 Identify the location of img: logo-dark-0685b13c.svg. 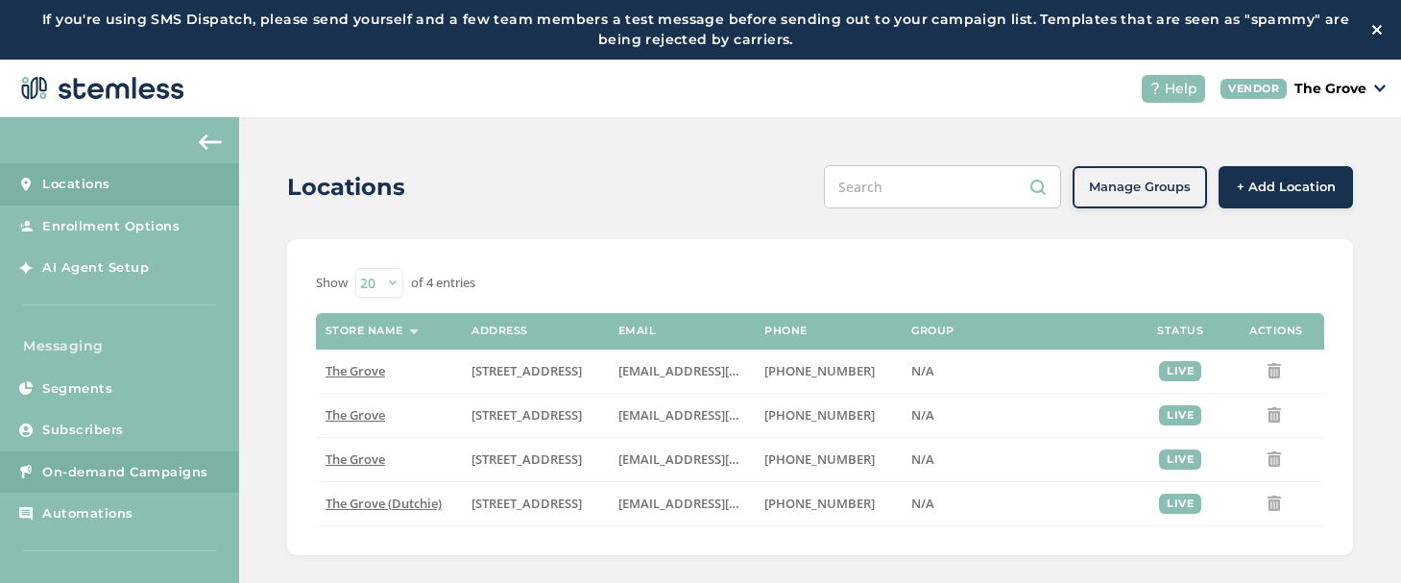
(100, 88).